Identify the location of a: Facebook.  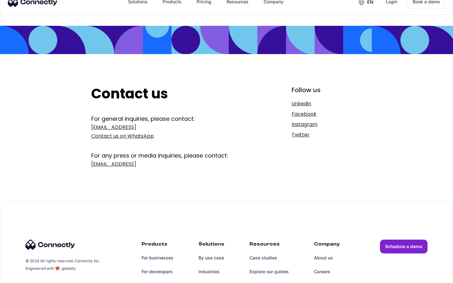
(327, 114).